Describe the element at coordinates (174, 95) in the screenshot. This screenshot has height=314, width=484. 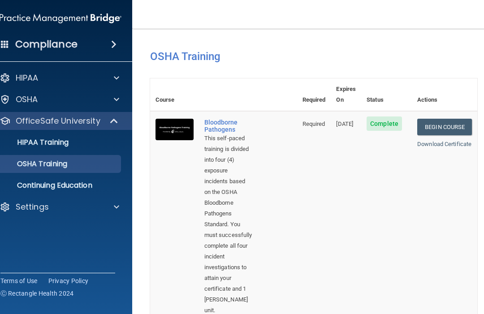
I see `th: Course` at that location.